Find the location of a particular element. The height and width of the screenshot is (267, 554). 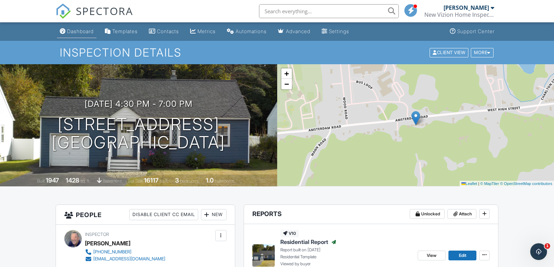

span: bathrooms is located at coordinates (224, 181).